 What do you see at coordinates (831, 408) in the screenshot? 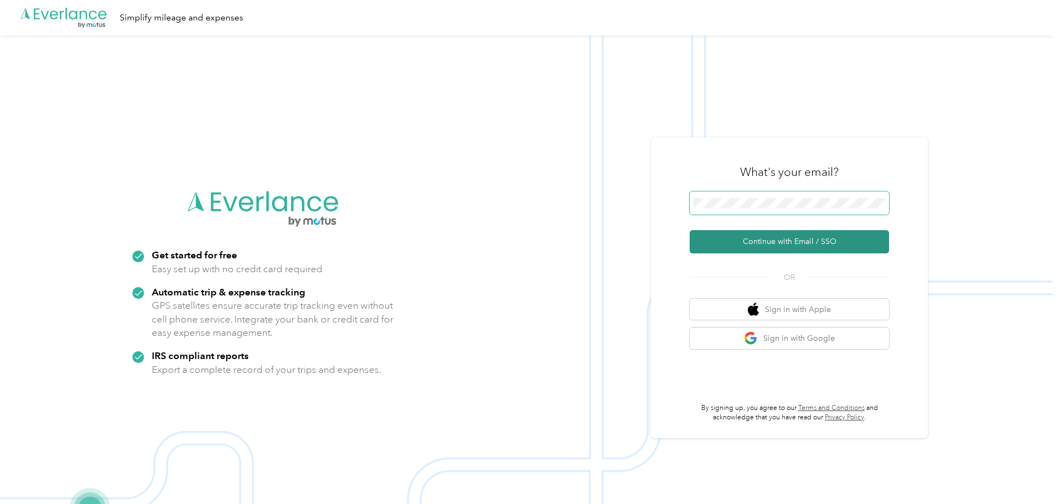
I see `a: Terms and Conditions` at bounding box center [831, 408].